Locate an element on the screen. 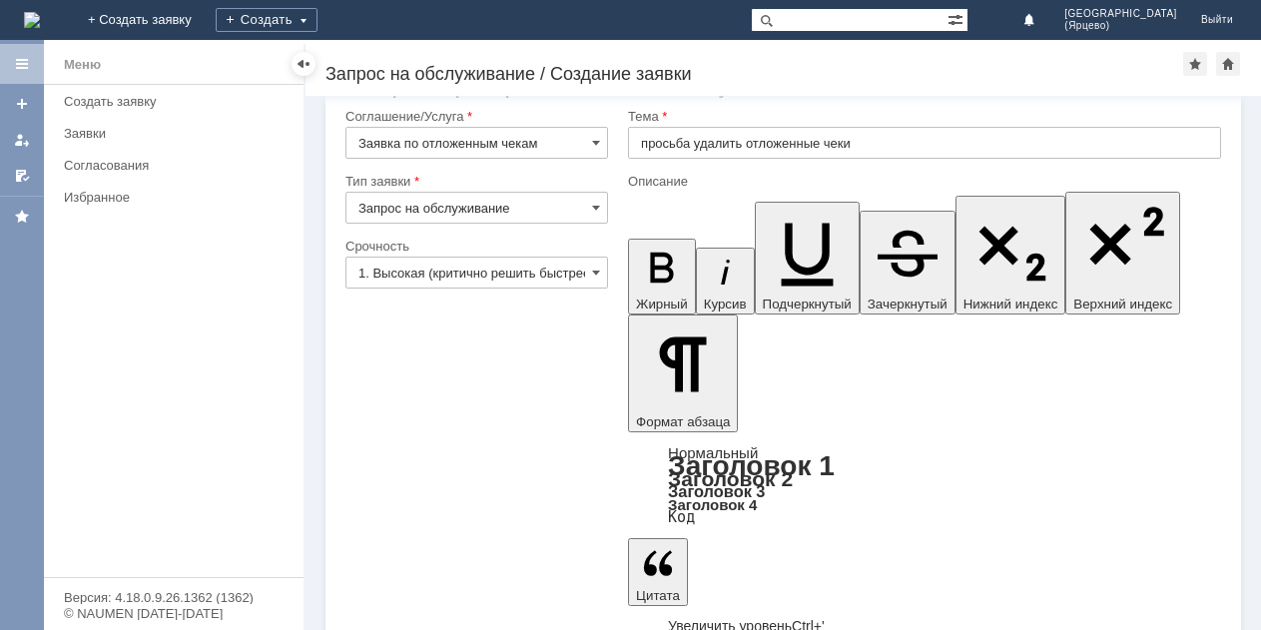 The height and width of the screenshot is (630, 1261). span: Верхний индекс is located at coordinates (1122, 303).